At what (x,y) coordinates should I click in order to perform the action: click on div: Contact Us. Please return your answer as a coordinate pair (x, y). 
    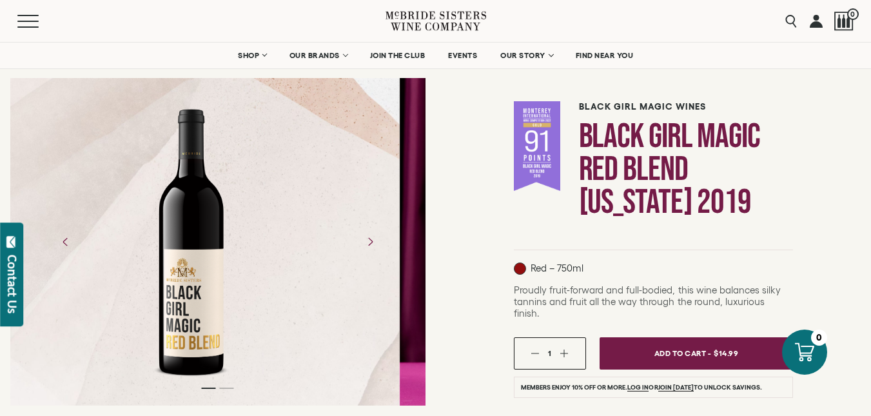
    Looking at the image, I should click on (12, 284).